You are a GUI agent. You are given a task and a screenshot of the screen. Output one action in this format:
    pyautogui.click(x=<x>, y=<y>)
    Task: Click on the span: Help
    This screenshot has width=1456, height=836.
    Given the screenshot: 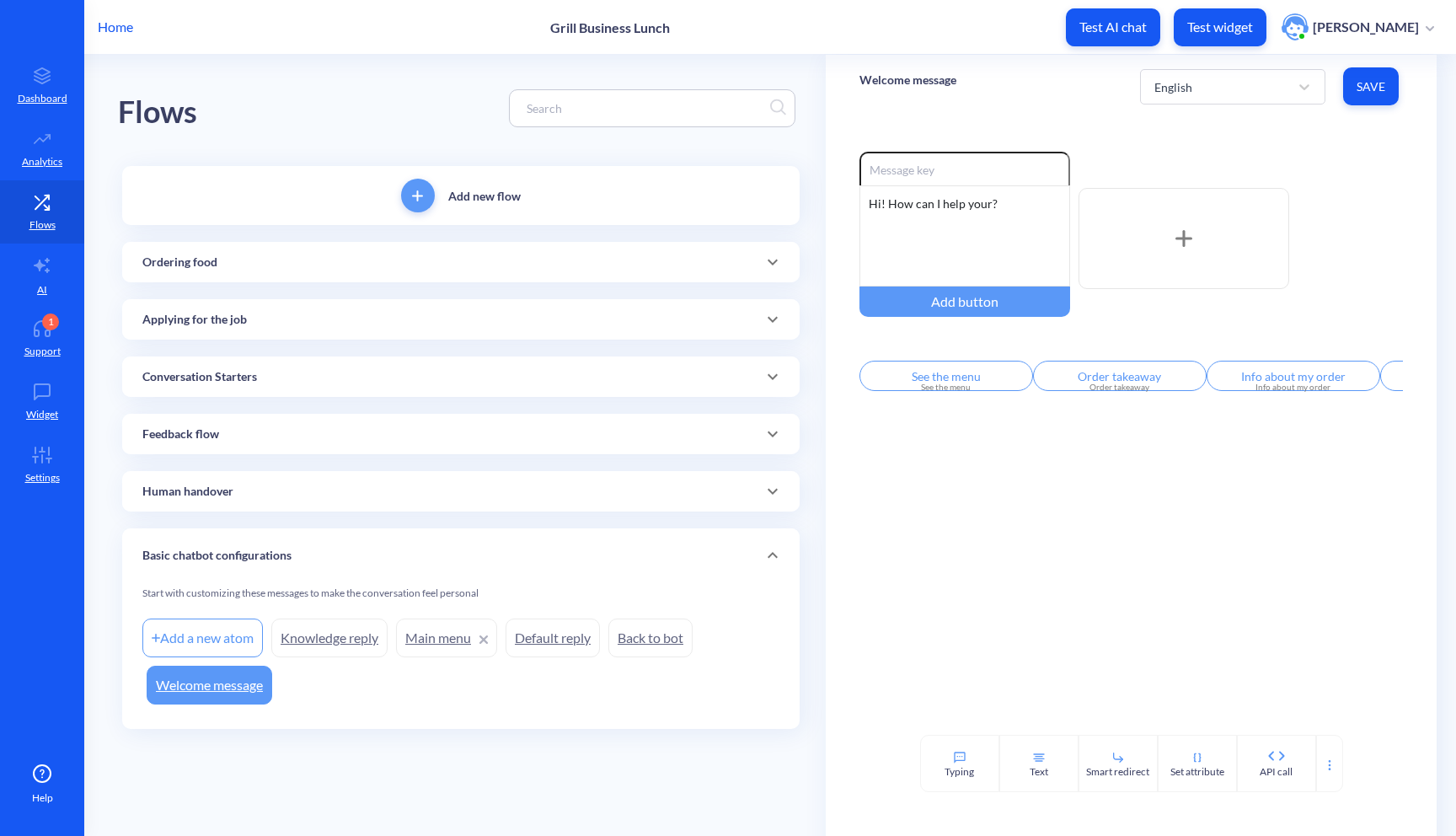 What is the action you would take?
    pyautogui.click(x=42, y=798)
    